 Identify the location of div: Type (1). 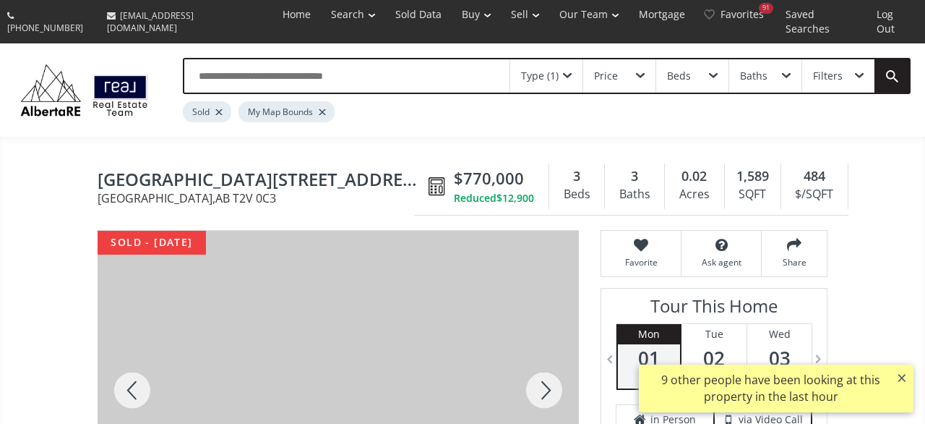
(540, 76).